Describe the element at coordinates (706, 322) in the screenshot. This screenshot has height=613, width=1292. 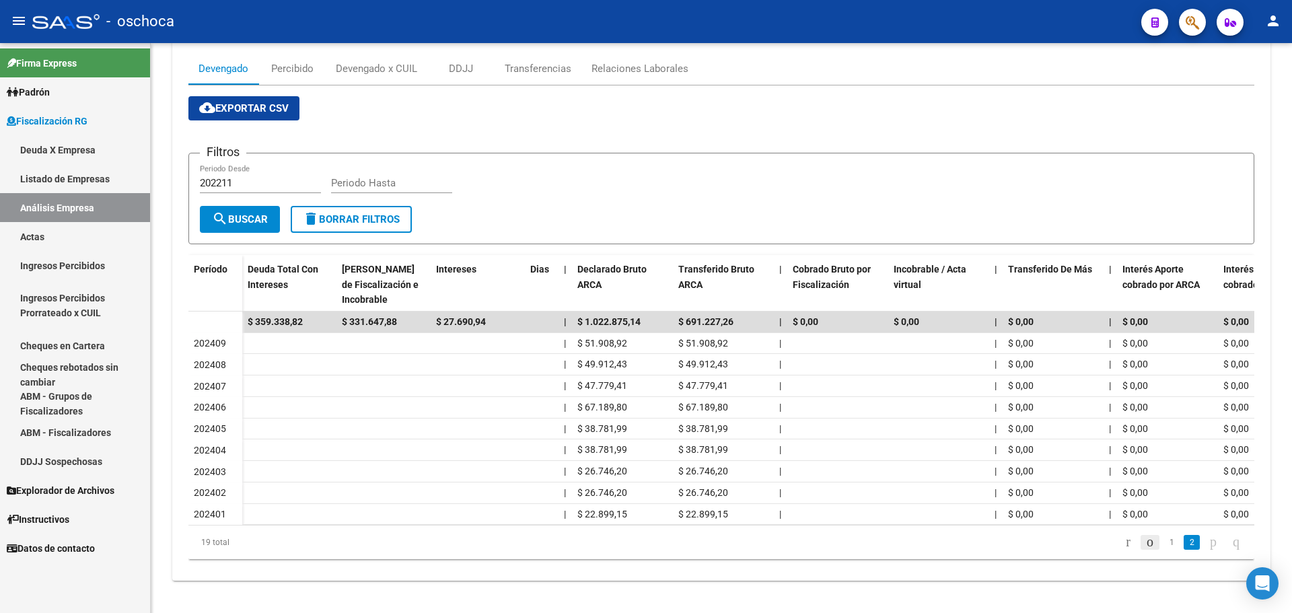
I see `span: $ 691.227,26` at that location.